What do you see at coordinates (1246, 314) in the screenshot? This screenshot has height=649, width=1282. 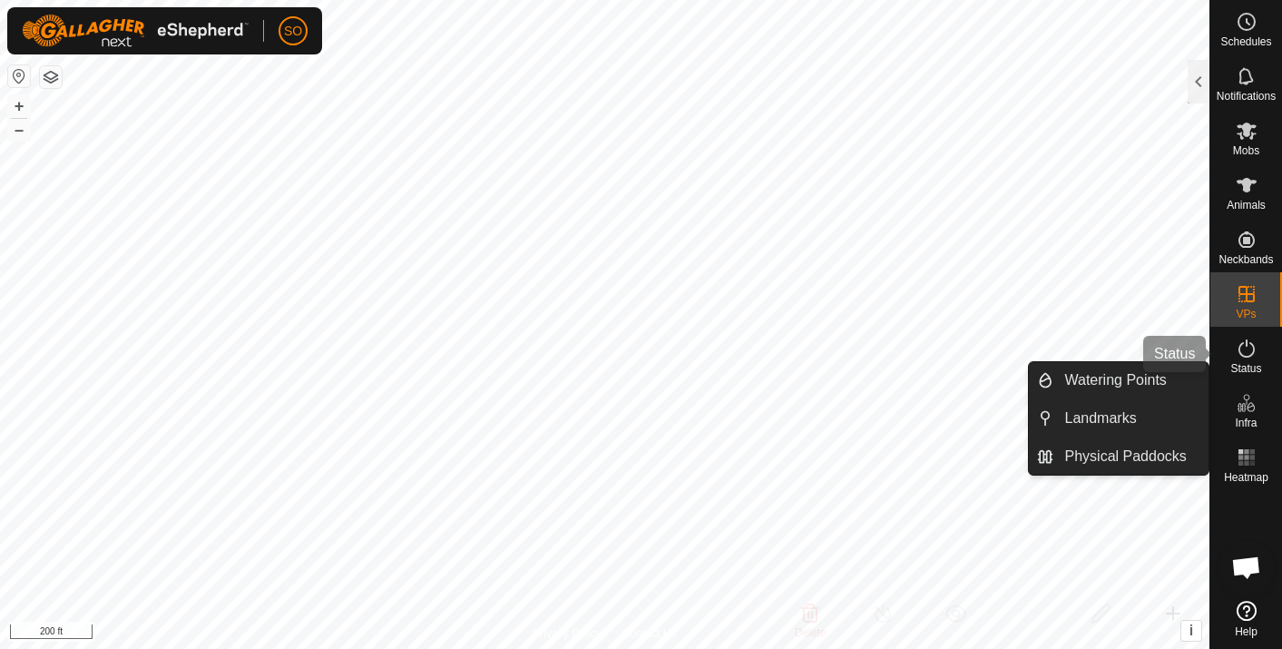 I see `span: VPs` at bounding box center [1246, 314].